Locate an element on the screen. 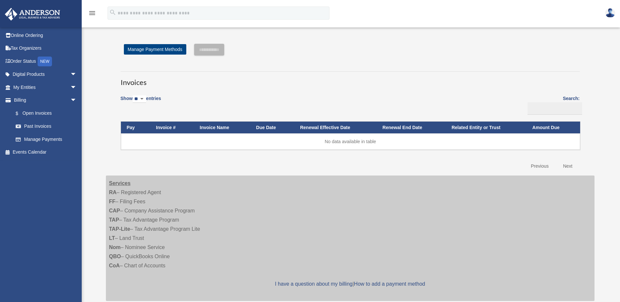 The width and height of the screenshot is (620, 302). th: Due Date: activate to sort column ascending is located at coordinates (272, 127).